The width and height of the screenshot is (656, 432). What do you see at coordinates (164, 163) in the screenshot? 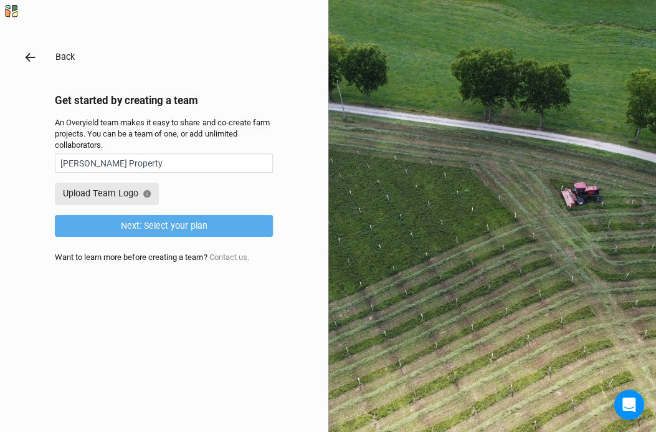
I see `input: Team name` at bounding box center [164, 163].